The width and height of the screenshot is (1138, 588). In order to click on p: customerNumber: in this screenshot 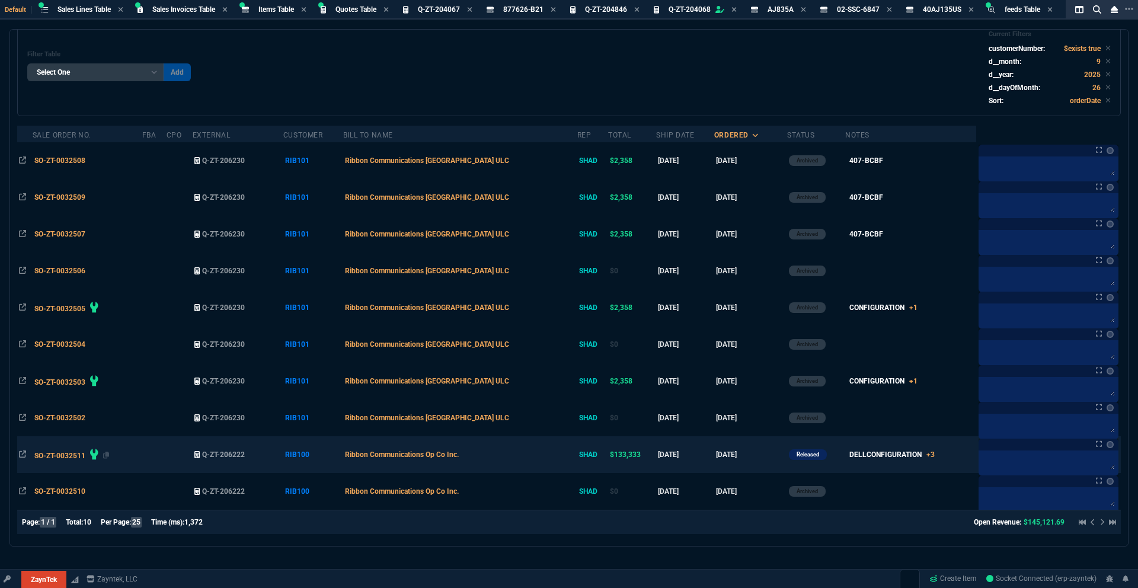, I will do `click(1016, 49)`.